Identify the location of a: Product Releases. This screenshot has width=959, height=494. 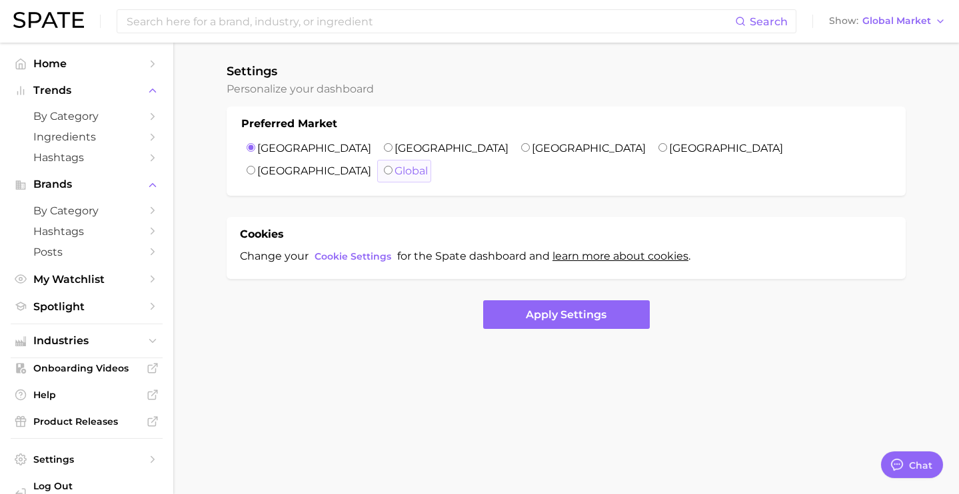
(87, 422).